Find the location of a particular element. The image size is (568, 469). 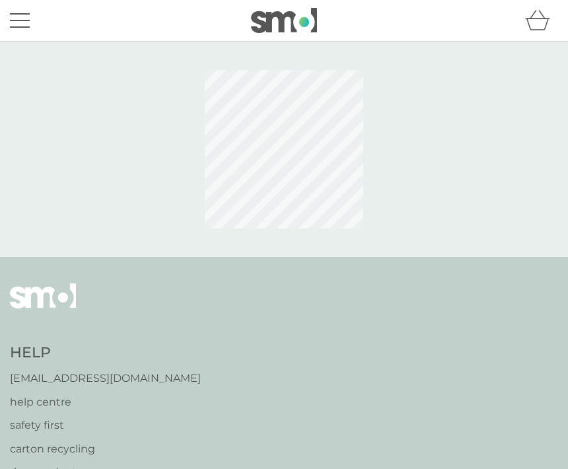

p: help centre is located at coordinates (105, 402).